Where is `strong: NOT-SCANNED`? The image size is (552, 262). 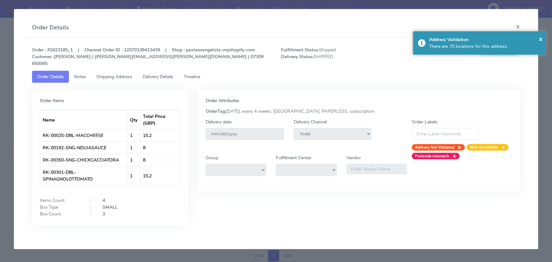
strong: NOT-SCANNED is located at coordinates (484, 148).